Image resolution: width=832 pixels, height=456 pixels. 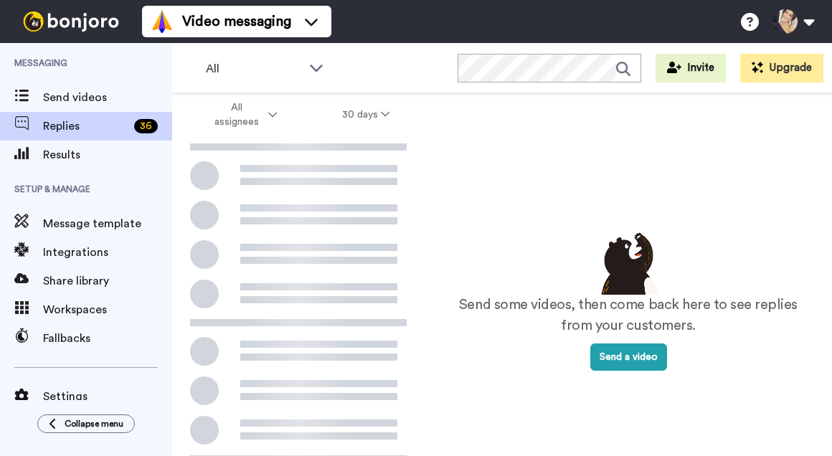 What do you see at coordinates (108, 396) in the screenshot?
I see `span: Settings` at bounding box center [108, 396].